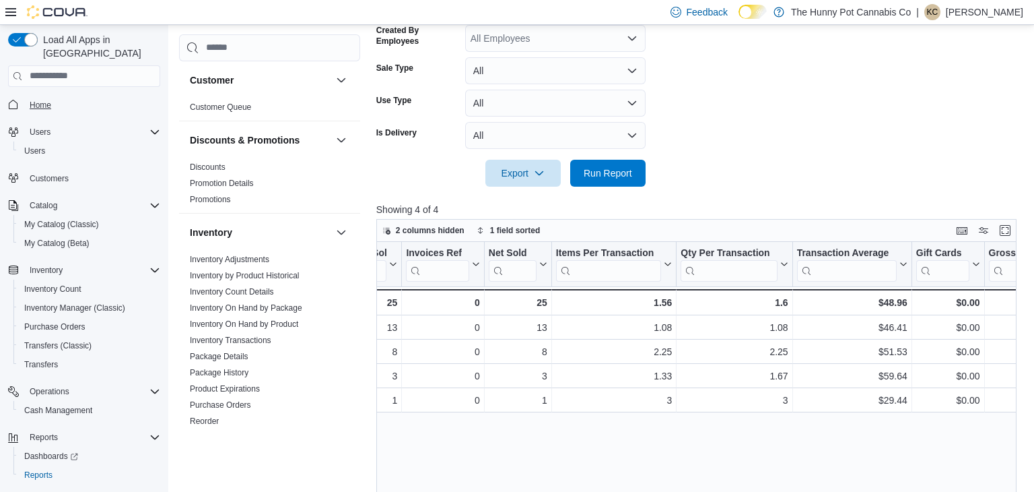 This screenshot has height=492, width=1034. What do you see at coordinates (852, 327) in the screenshot?
I see `div: $46.41` at bounding box center [852, 327].